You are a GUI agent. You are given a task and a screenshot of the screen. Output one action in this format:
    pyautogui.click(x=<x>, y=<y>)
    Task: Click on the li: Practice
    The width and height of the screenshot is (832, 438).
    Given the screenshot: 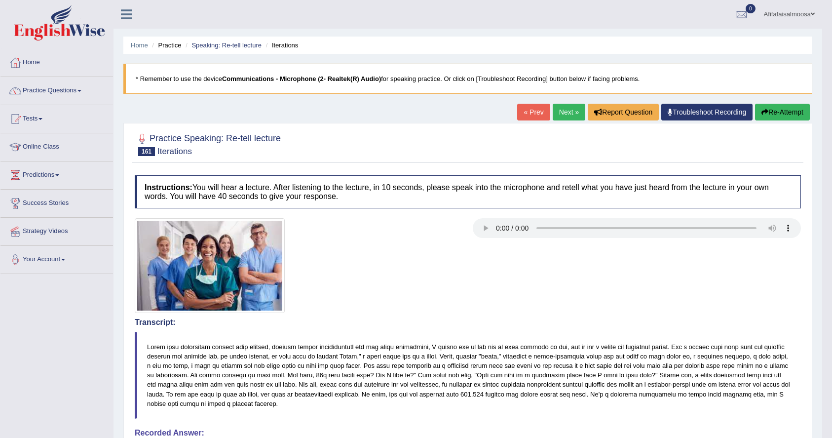 What is the action you would take?
    pyautogui.click(x=165, y=45)
    